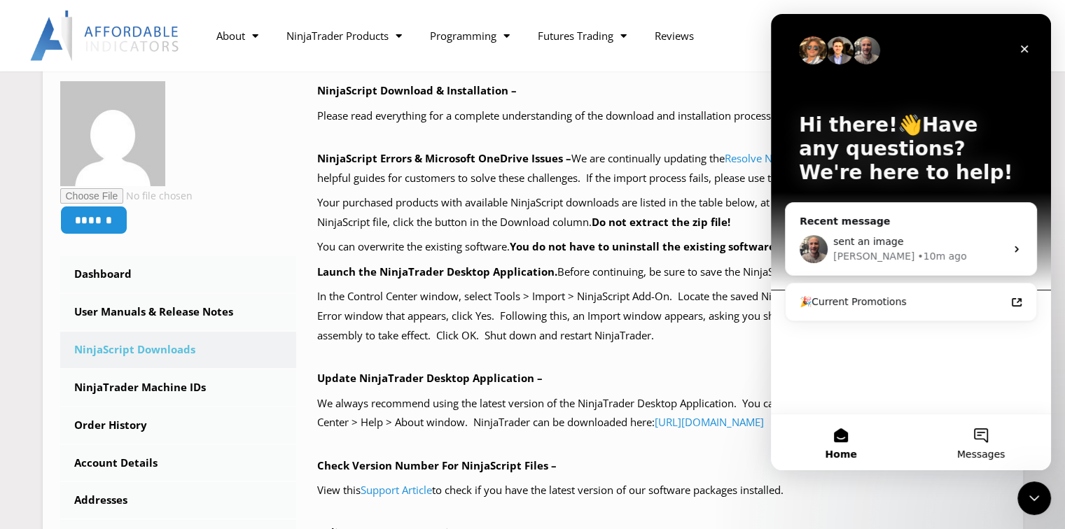  I want to click on img: Profile image for Alexander, so click(42, 36).